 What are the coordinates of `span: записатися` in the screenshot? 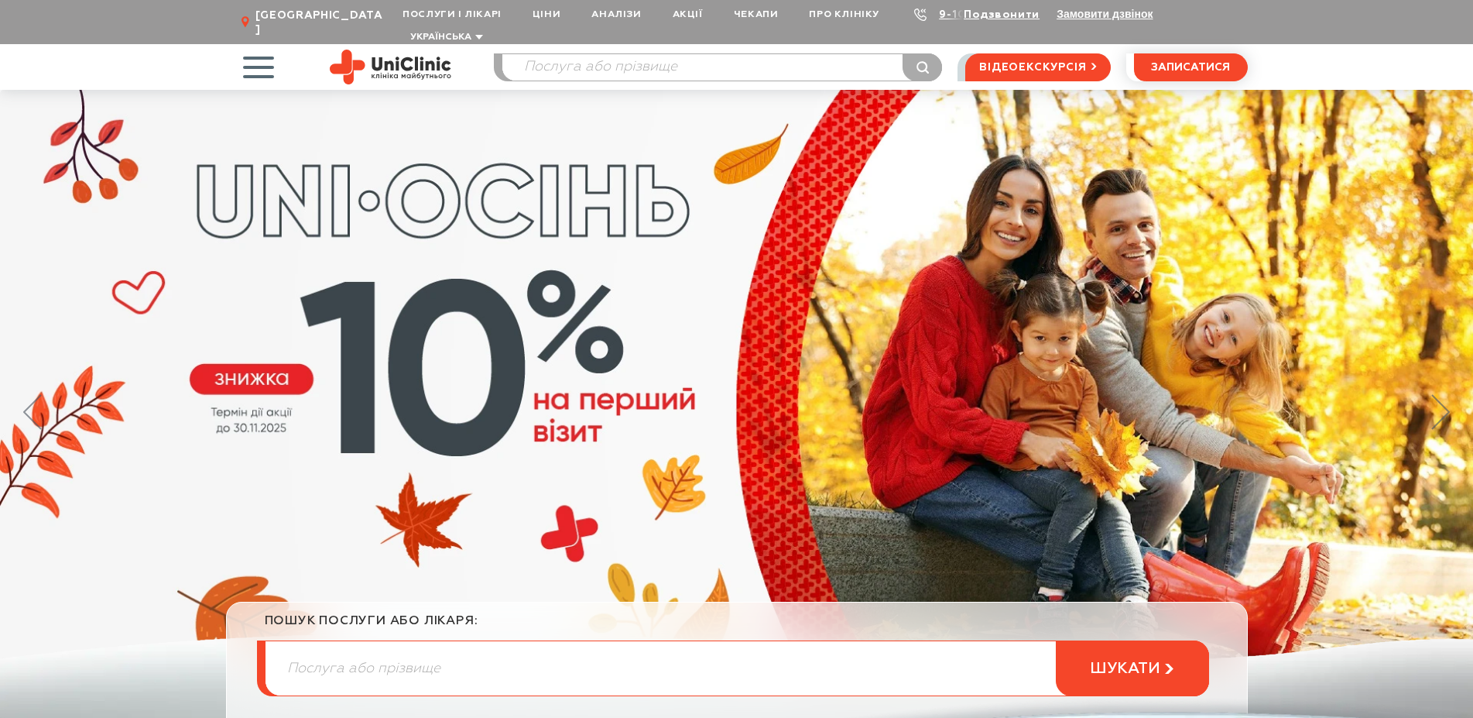 It's located at (1191, 67).